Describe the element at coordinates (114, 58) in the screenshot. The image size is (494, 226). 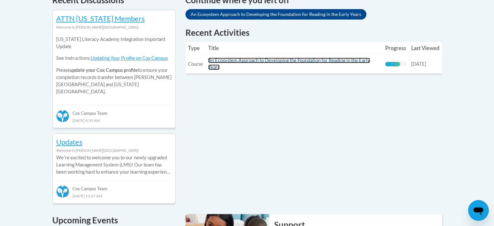
I see `p: See instructions:` at that location.